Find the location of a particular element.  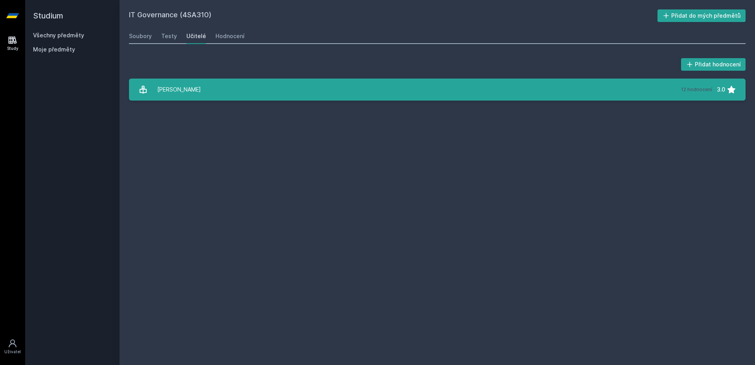

div: Uživatel is located at coordinates (13, 352).